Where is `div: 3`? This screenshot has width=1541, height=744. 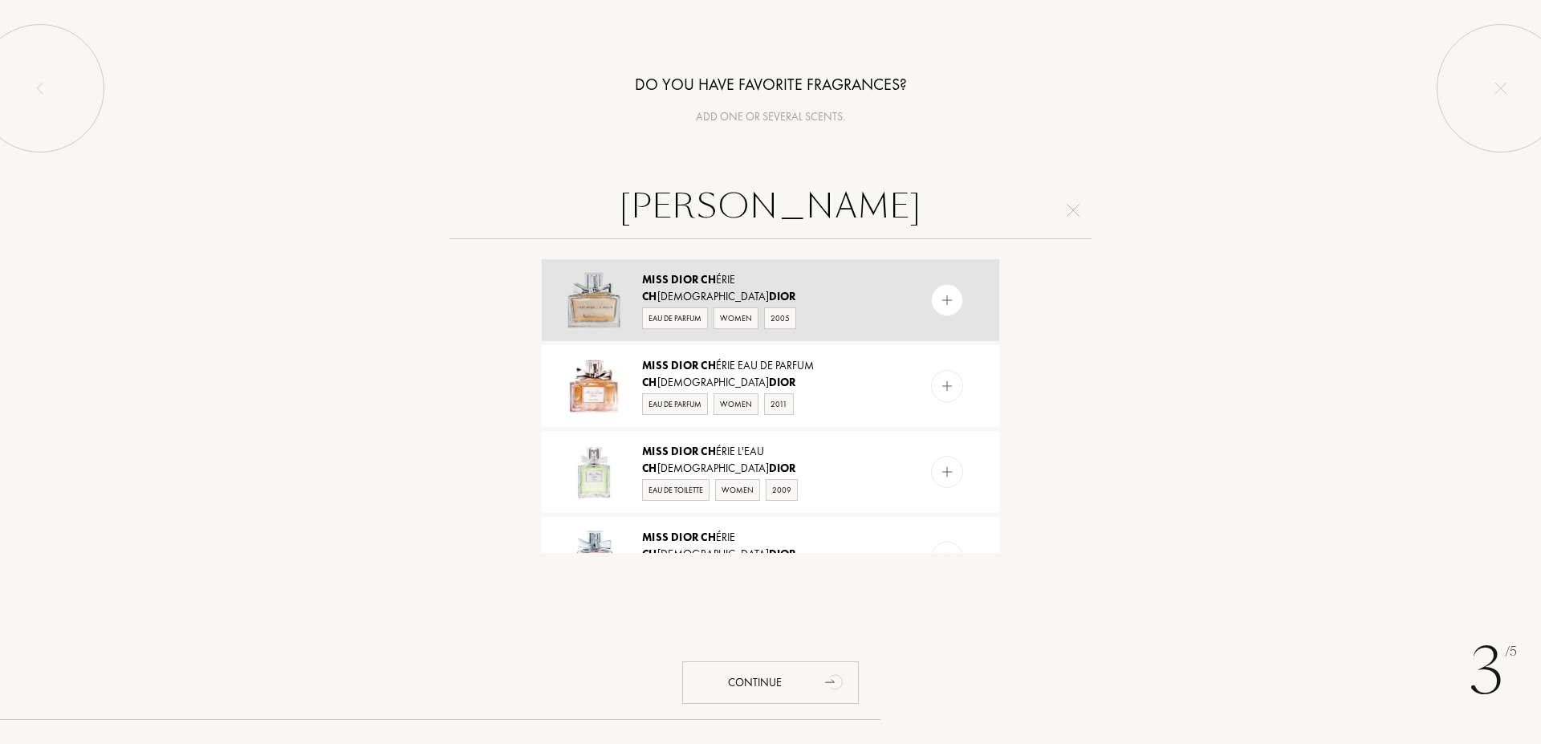 div: 3 is located at coordinates (1493, 672).